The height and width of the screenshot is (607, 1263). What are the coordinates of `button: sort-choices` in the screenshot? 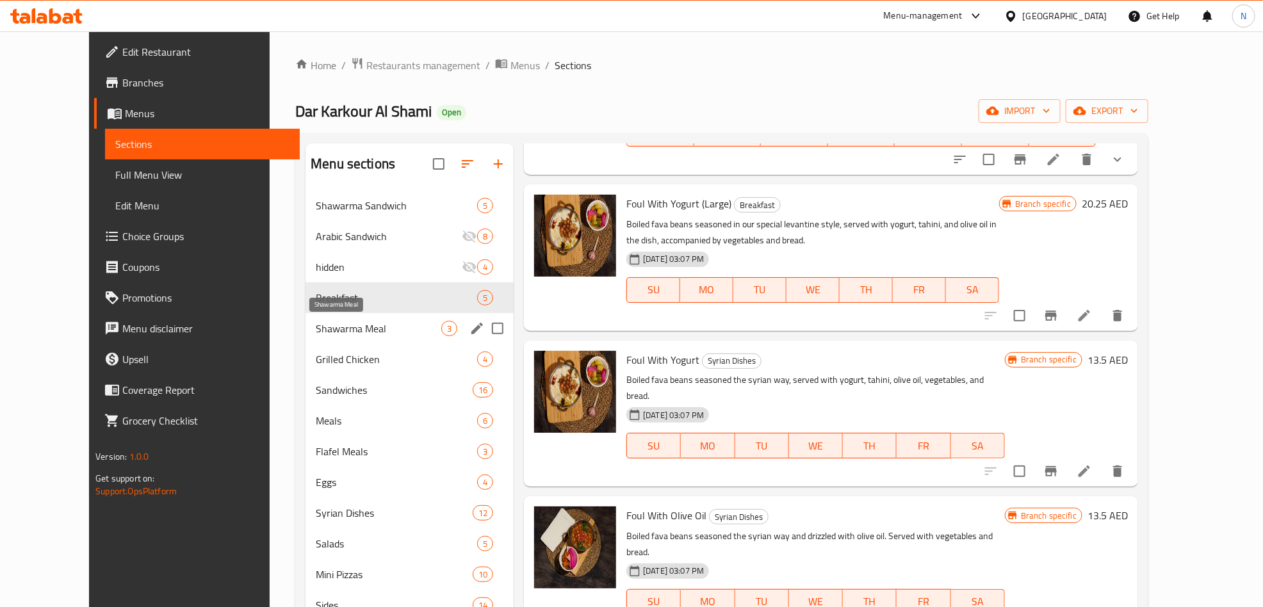 It's located at (960, 159).